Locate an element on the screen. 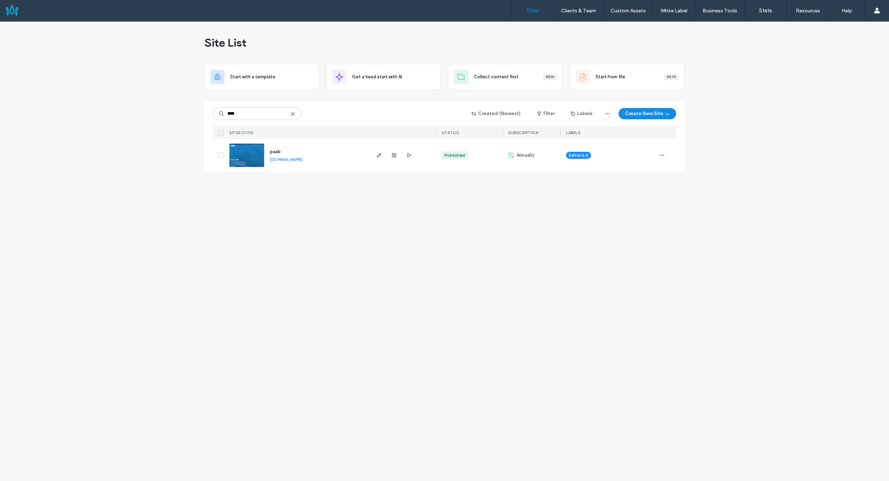 The image size is (889, 481). div: Start with a template is located at coordinates (262, 77).